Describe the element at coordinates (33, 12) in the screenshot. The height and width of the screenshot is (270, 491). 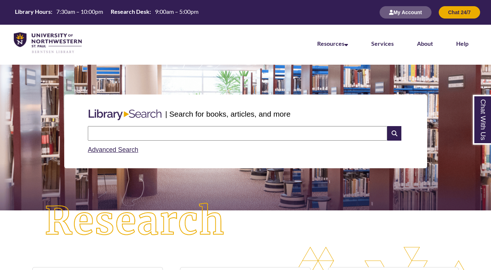
I see `th: Library Hours:` at that location.